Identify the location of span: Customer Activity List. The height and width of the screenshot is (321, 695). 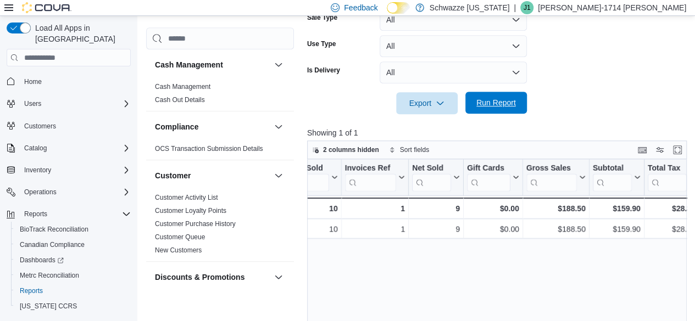
(186, 198).